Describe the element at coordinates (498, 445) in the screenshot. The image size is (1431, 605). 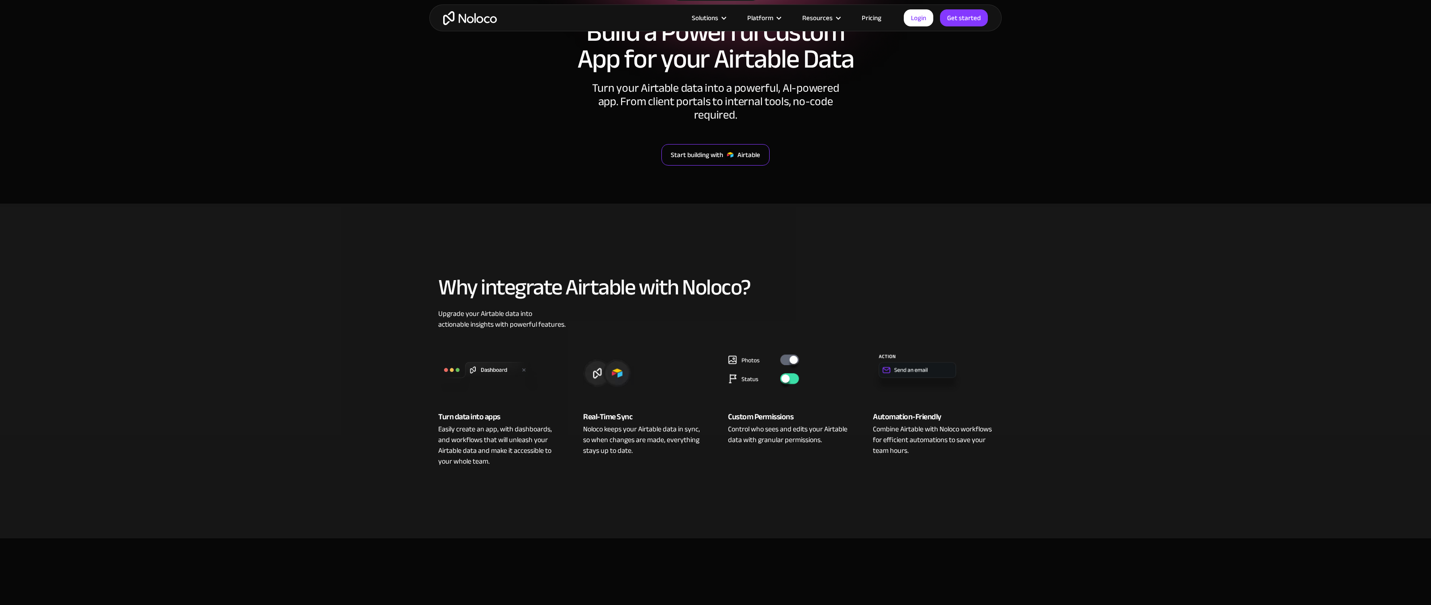
I see `div: Easily create an app, with dashboards, and workflows that will unleash your Airtable data and mak...` at that location.